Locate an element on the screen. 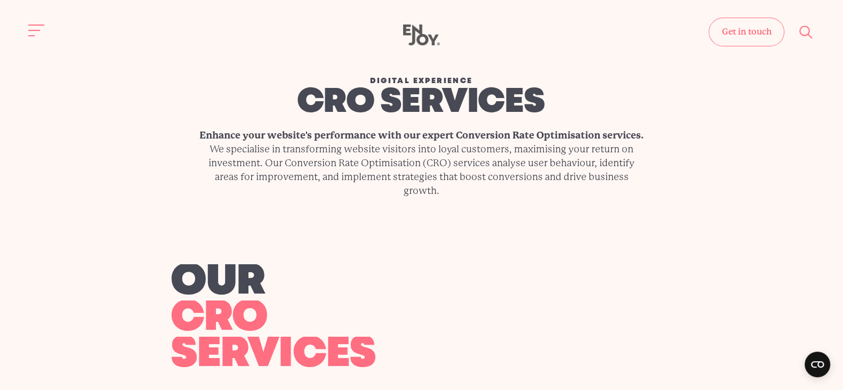 The height and width of the screenshot is (390, 843). strong: Enhance your website's performance with our expert Conversion Rate Optimisation services. is located at coordinates (421, 135).